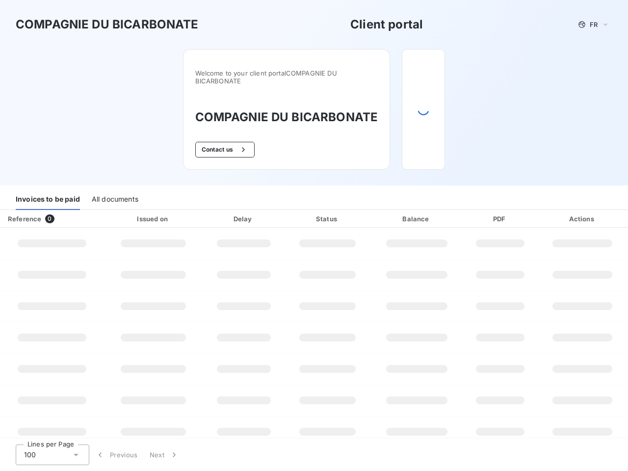 Image resolution: width=628 pixels, height=471 pixels. I want to click on div: Status, so click(327, 219).